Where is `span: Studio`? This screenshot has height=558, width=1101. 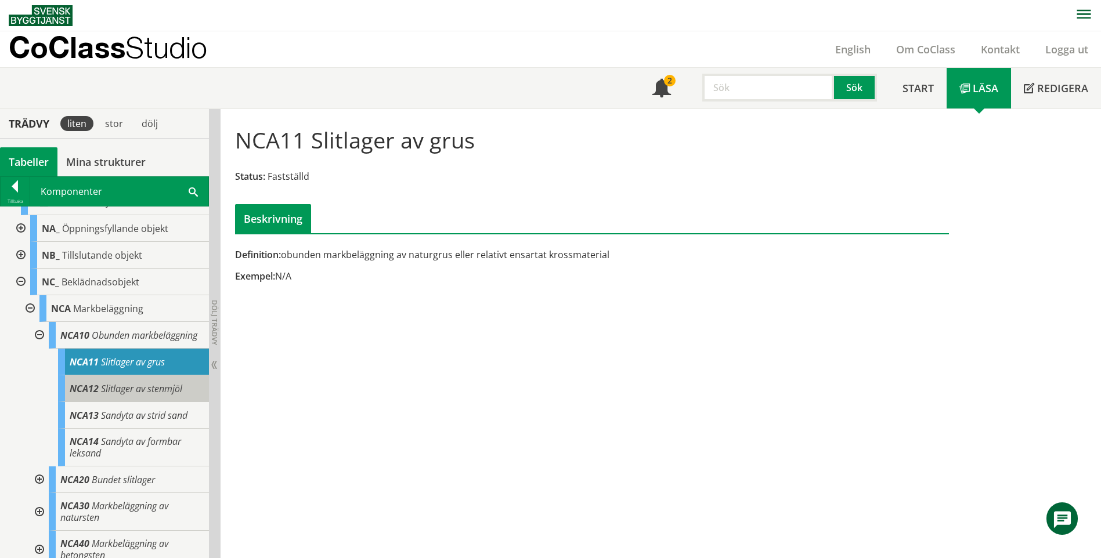 span: Studio is located at coordinates (166, 47).